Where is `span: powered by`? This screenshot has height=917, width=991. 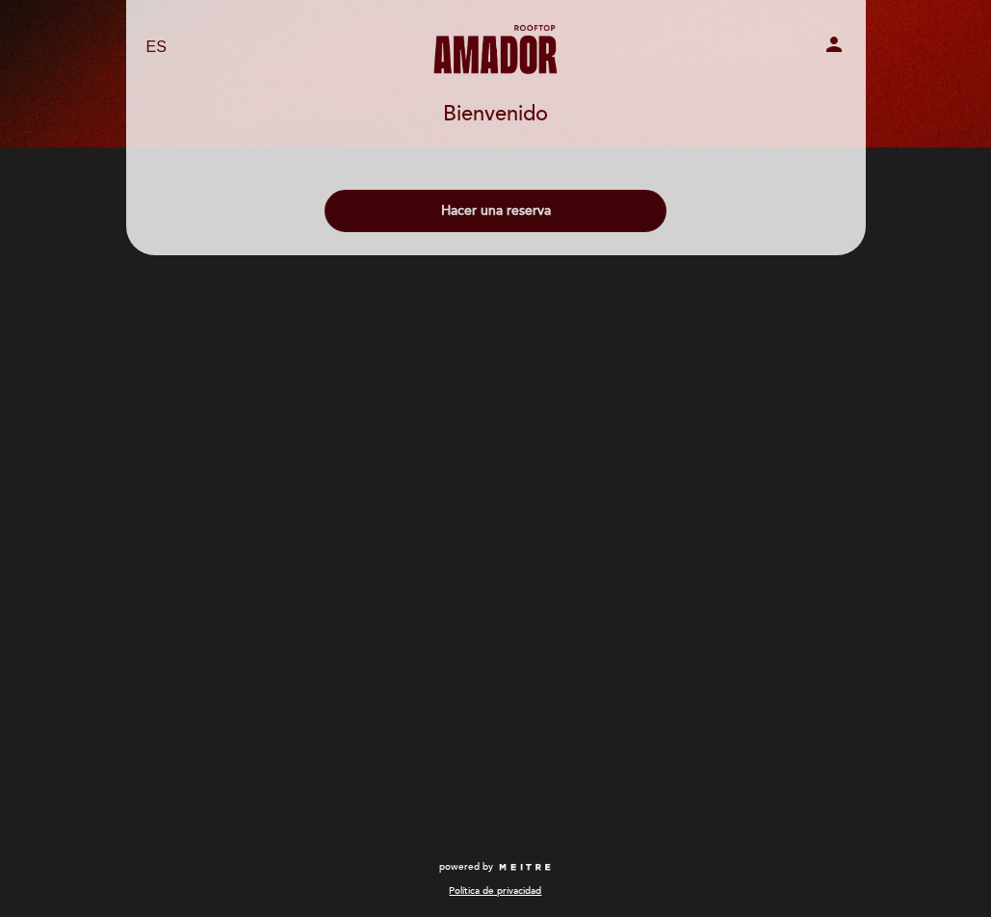
span: powered by is located at coordinates (466, 867).